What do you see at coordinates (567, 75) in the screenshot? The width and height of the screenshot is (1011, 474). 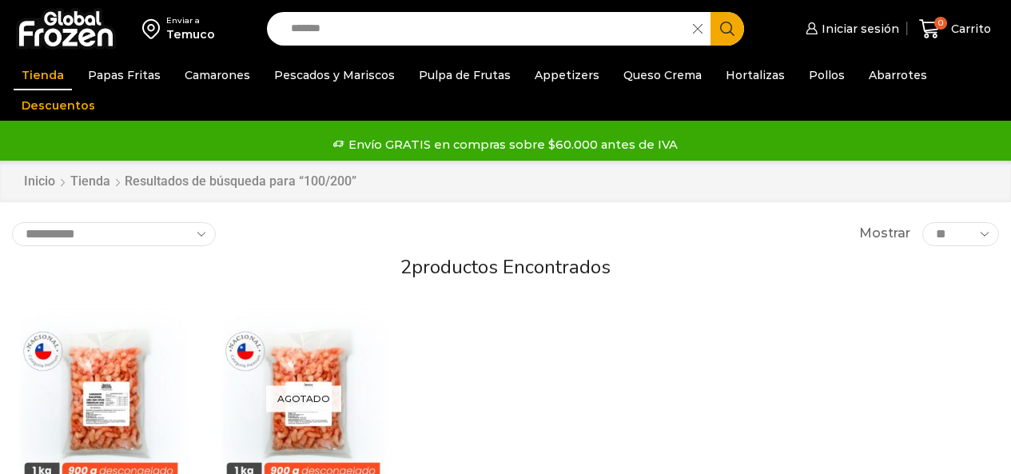 I see `a: Appetizers` at bounding box center [567, 75].